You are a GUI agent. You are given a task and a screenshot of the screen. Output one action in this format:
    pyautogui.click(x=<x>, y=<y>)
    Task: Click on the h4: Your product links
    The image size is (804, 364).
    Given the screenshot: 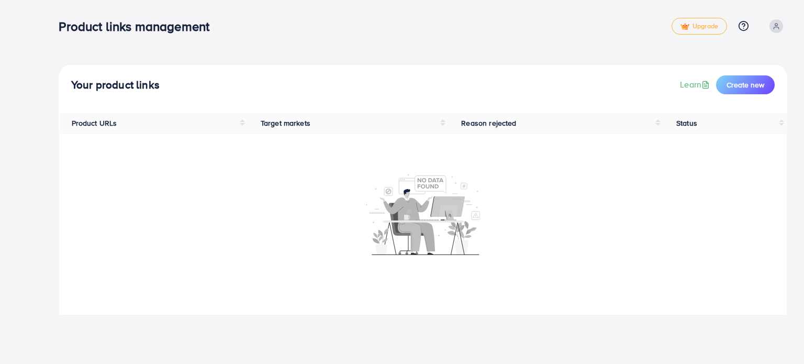 What is the action you would take?
    pyautogui.click(x=115, y=85)
    